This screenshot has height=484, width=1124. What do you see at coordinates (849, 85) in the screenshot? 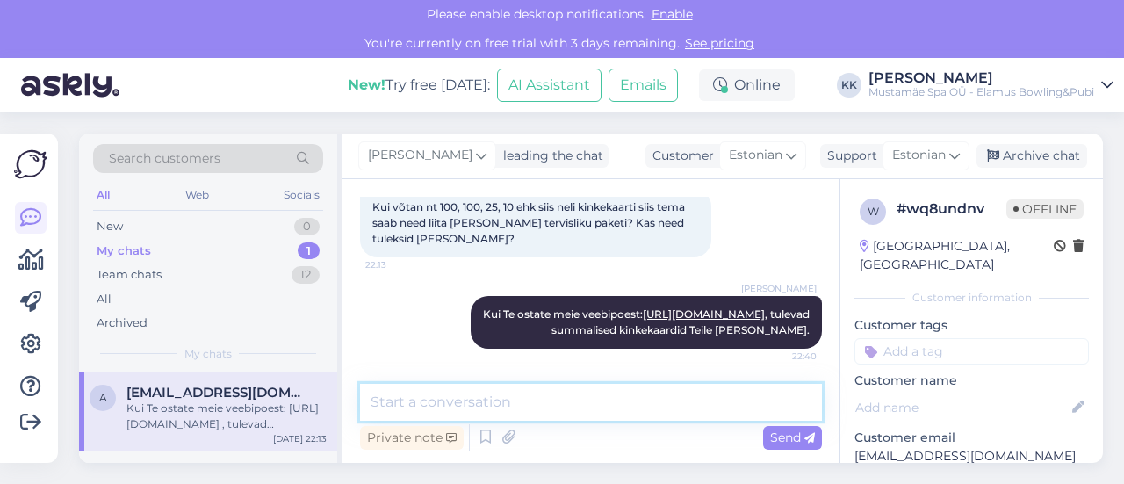
I see `div: KK` at bounding box center [849, 85].